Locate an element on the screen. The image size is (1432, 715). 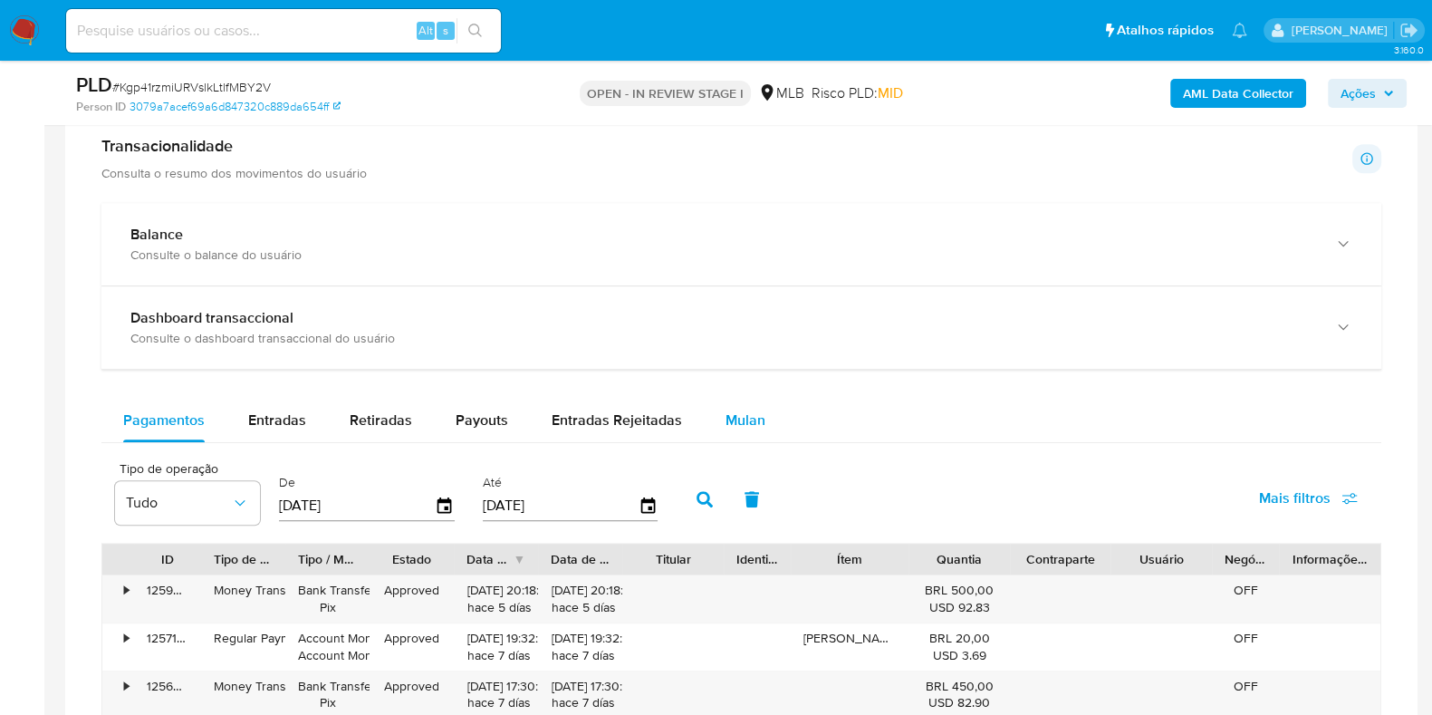
input: Pesquise usuários ou casos... is located at coordinates (284, 31).